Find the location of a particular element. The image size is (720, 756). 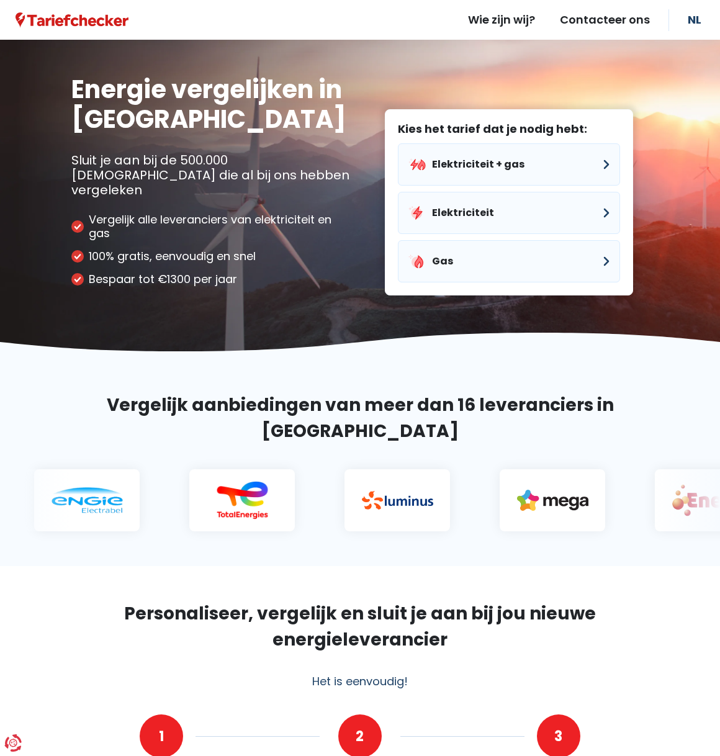

li: Vergelijk alle leveranciers van elektriciteit en gas is located at coordinates (211, 227).